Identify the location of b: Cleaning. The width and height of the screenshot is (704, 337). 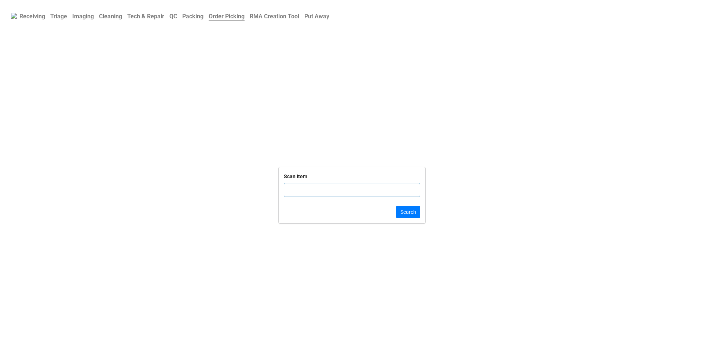
(110, 16).